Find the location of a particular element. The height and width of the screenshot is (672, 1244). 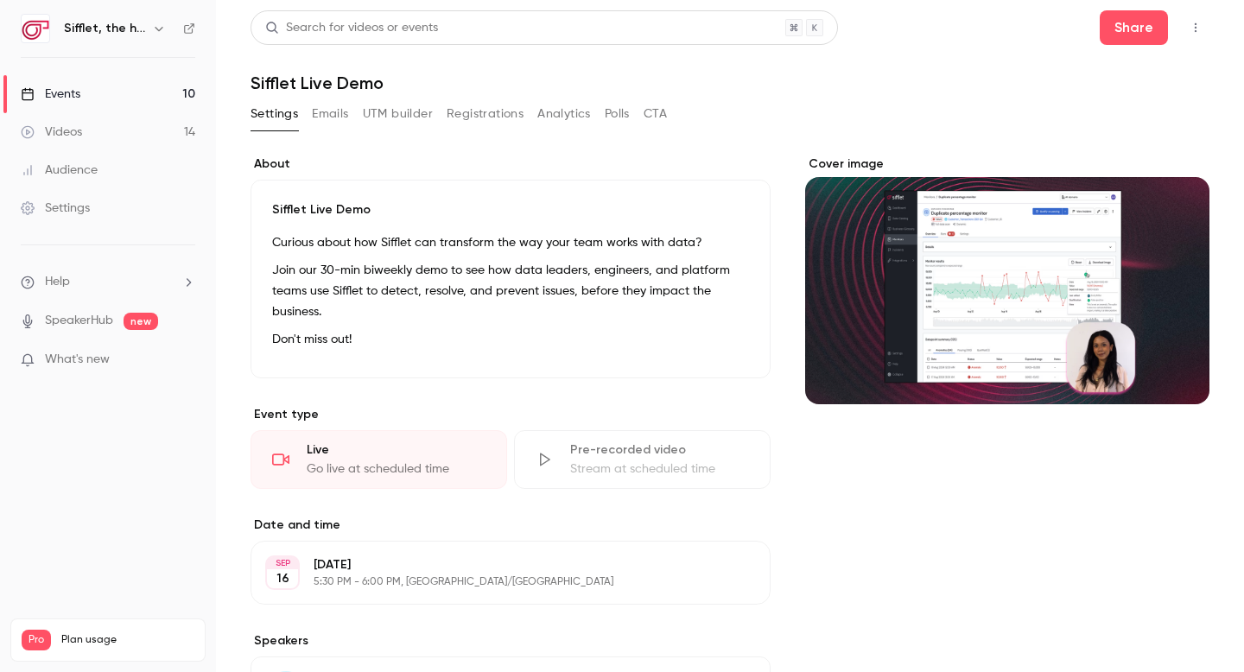

div: Pre-recorded videoStream at scheduled time is located at coordinates (642, 460).